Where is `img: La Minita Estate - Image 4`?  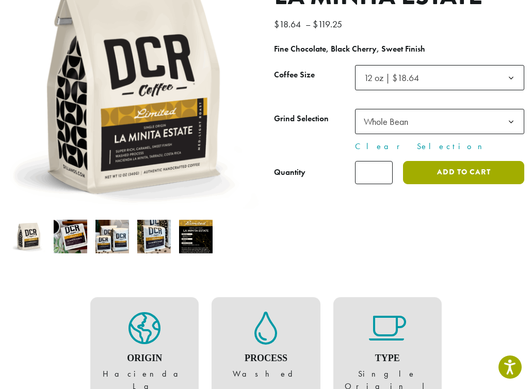
img: La Minita Estate - Image 4 is located at coordinates (154, 236).